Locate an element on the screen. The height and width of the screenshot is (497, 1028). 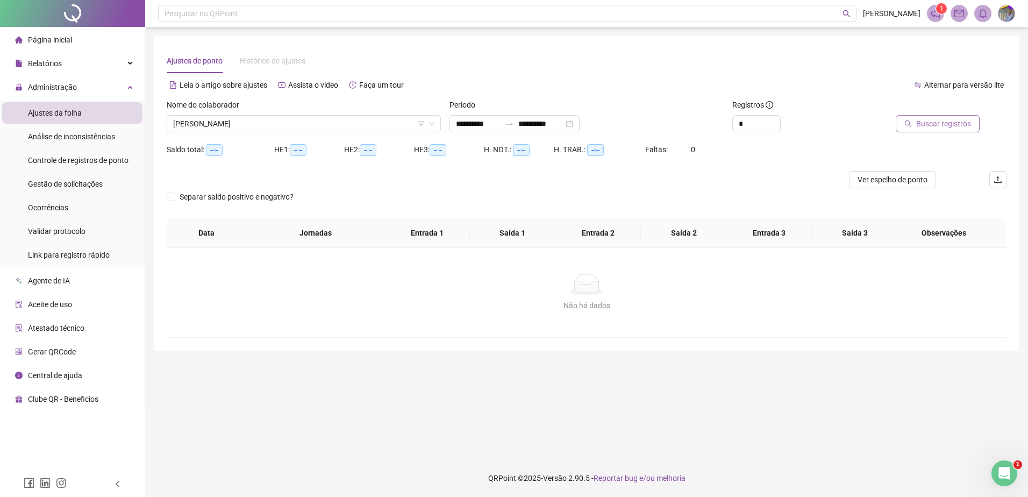
span: upload is located at coordinates (998, 180).